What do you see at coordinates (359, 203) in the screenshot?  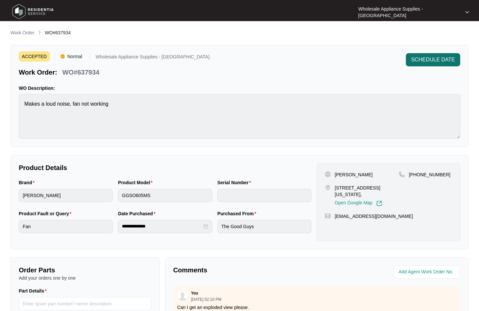 I see `a: Open Google Map` at bounding box center [359, 203].